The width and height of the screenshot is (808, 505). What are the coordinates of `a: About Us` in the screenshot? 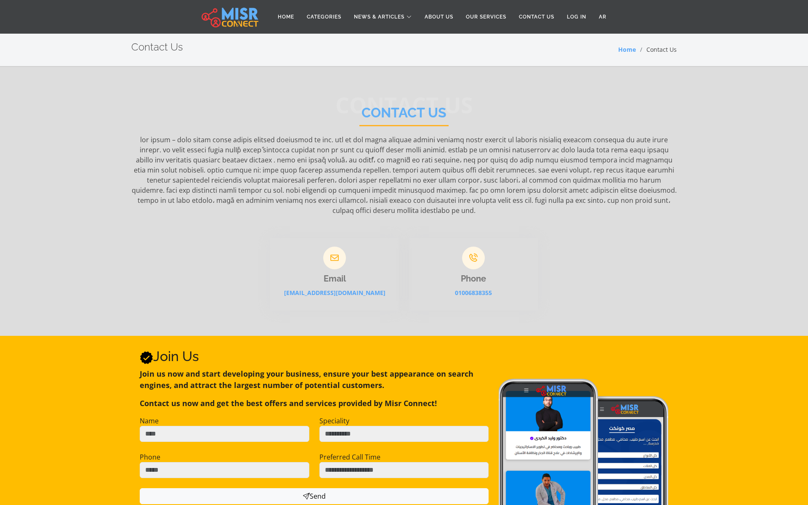 It's located at (439, 17).